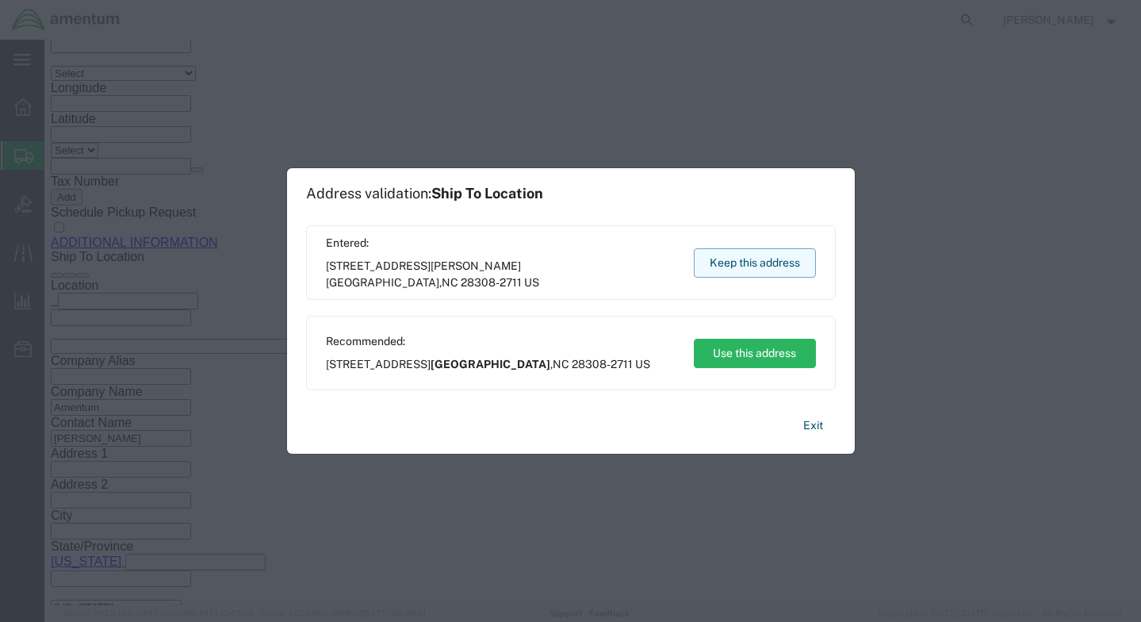 Image resolution: width=1141 pixels, height=622 pixels. Describe the element at coordinates (502, 243) in the screenshot. I see `span: Entered:` at that location.